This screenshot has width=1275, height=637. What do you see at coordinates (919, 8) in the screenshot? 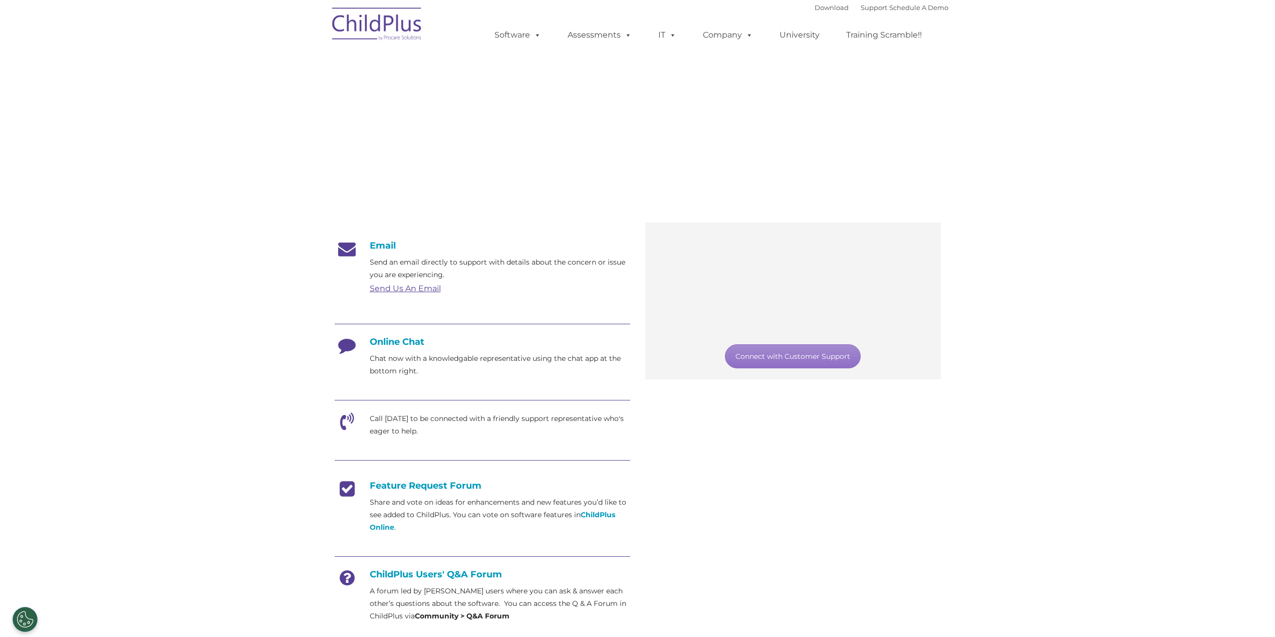
I see `a: Schedule A Demo` at bounding box center [919, 8].